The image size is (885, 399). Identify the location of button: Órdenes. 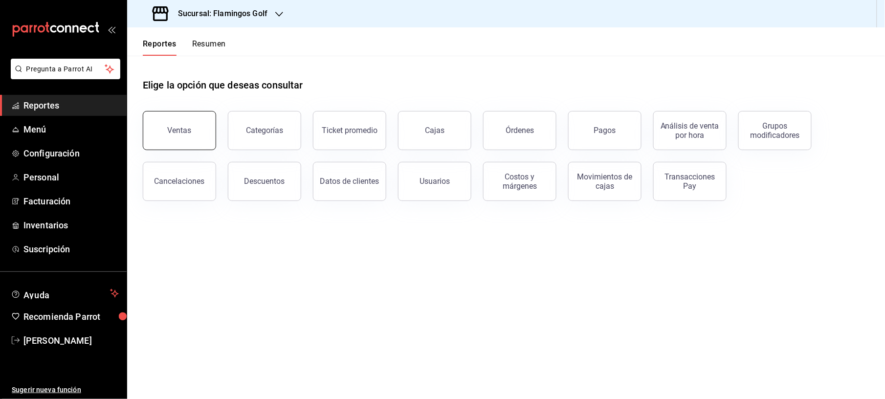
(520, 131).